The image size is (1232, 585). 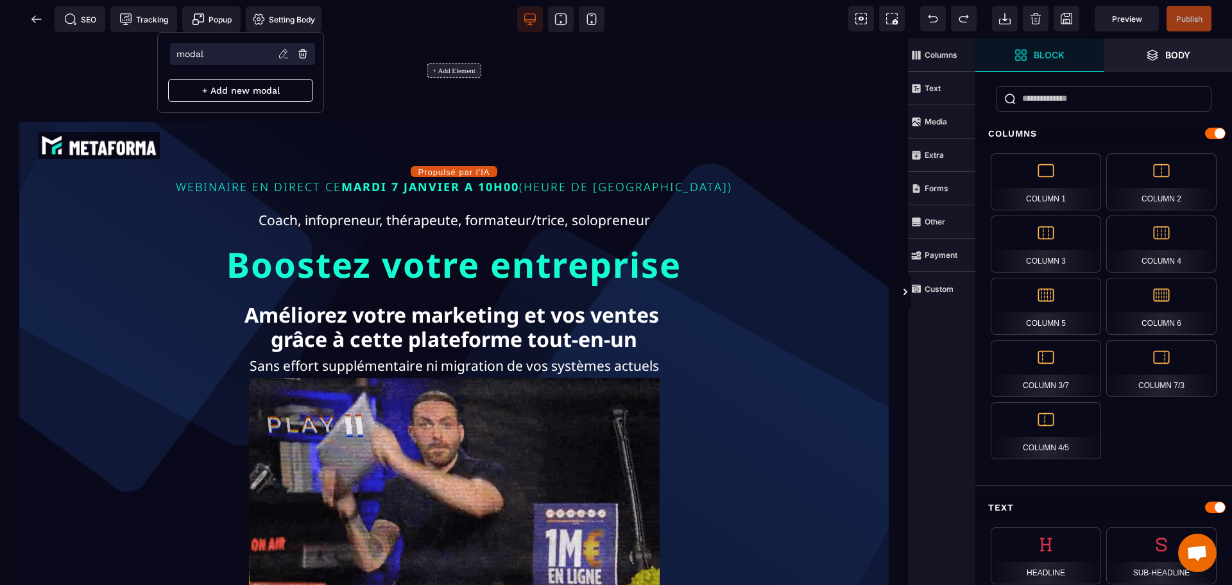 What do you see at coordinates (1189, 19) in the screenshot?
I see `span: Publish` at bounding box center [1189, 19].